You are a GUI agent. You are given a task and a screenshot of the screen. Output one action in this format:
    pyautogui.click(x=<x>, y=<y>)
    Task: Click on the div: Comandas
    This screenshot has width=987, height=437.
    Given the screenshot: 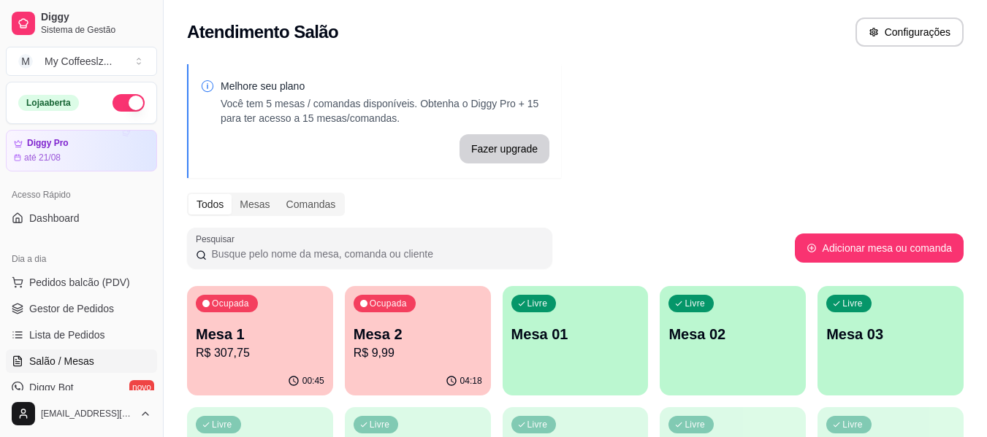 What is the action you would take?
    pyautogui.click(x=311, y=204)
    